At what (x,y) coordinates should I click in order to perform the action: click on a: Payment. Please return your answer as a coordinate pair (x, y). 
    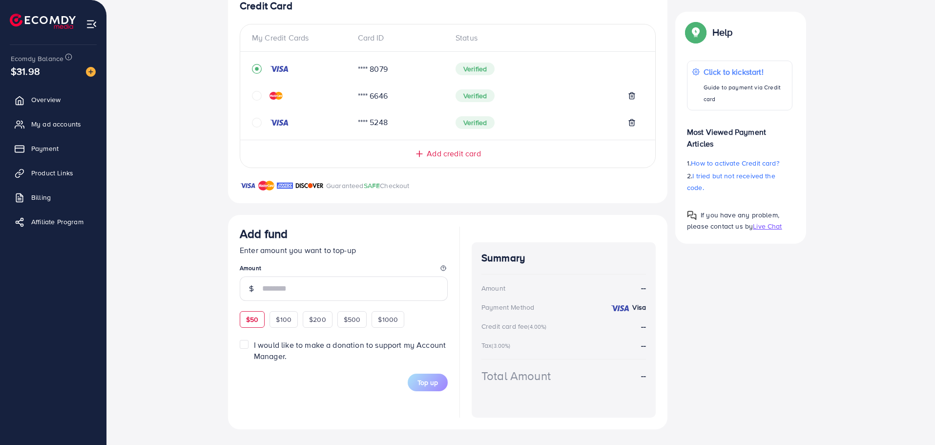
    Looking at the image, I should click on (53, 148).